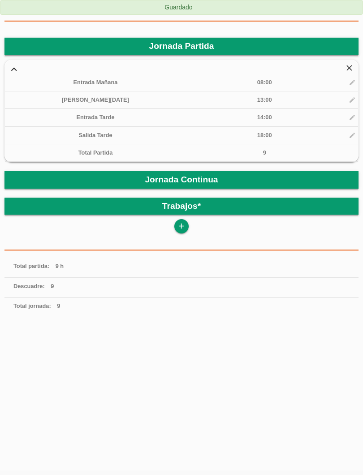 The width and height of the screenshot is (363, 475). Describe the element at coordinates (182, 180) in the screenshot. I see `header: Jornada Continua` at that location.